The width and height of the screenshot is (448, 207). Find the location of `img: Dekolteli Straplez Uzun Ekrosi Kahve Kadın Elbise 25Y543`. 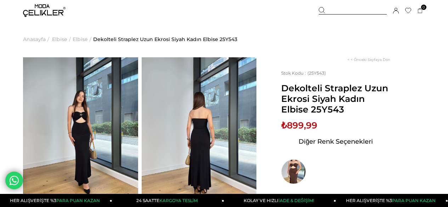

img: Dekolteli Straplez Uzun Ekrosi Kahve Kadın Elbise 25Y543 is located at coordinates (294, 172).